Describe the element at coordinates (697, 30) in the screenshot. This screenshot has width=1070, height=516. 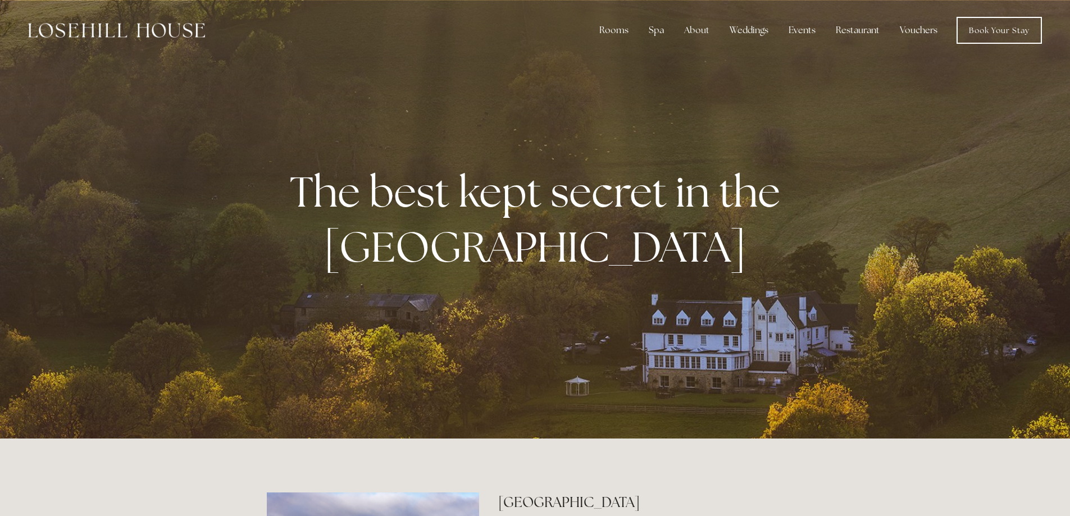
I see `div: About` at that location.